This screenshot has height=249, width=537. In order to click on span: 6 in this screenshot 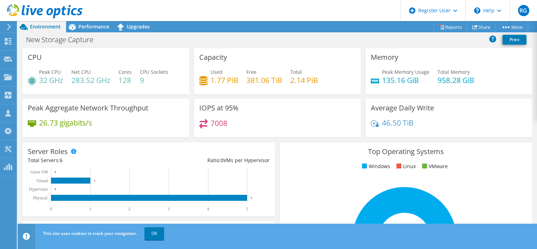, I will do `click(61, 160)`.